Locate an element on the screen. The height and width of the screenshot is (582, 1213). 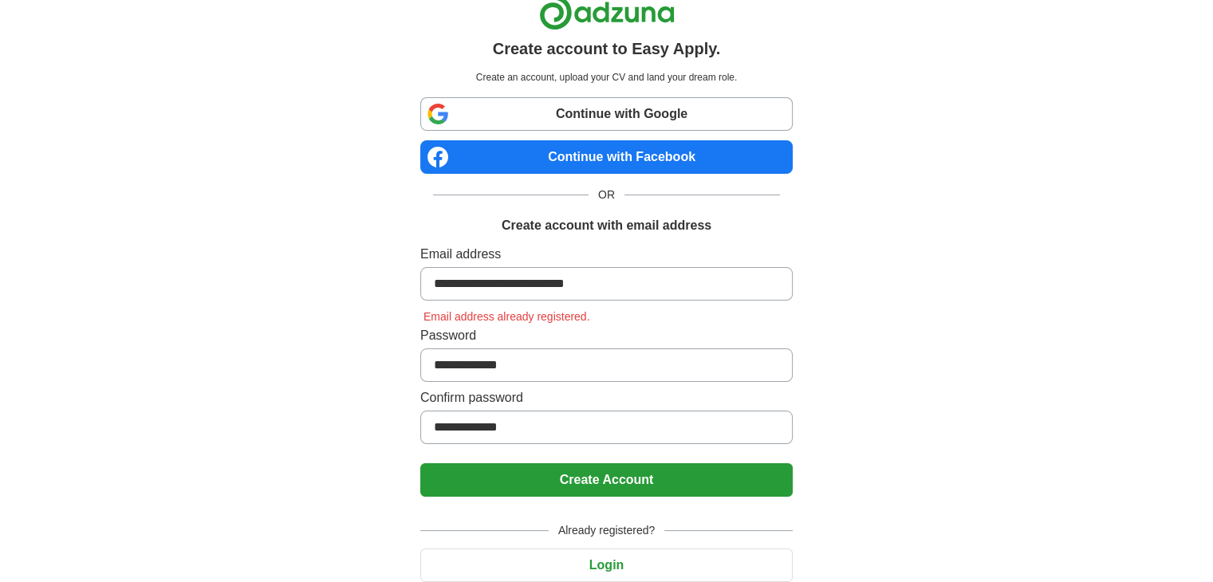
span: Email address already registered. is located at coordinates (506, 317).